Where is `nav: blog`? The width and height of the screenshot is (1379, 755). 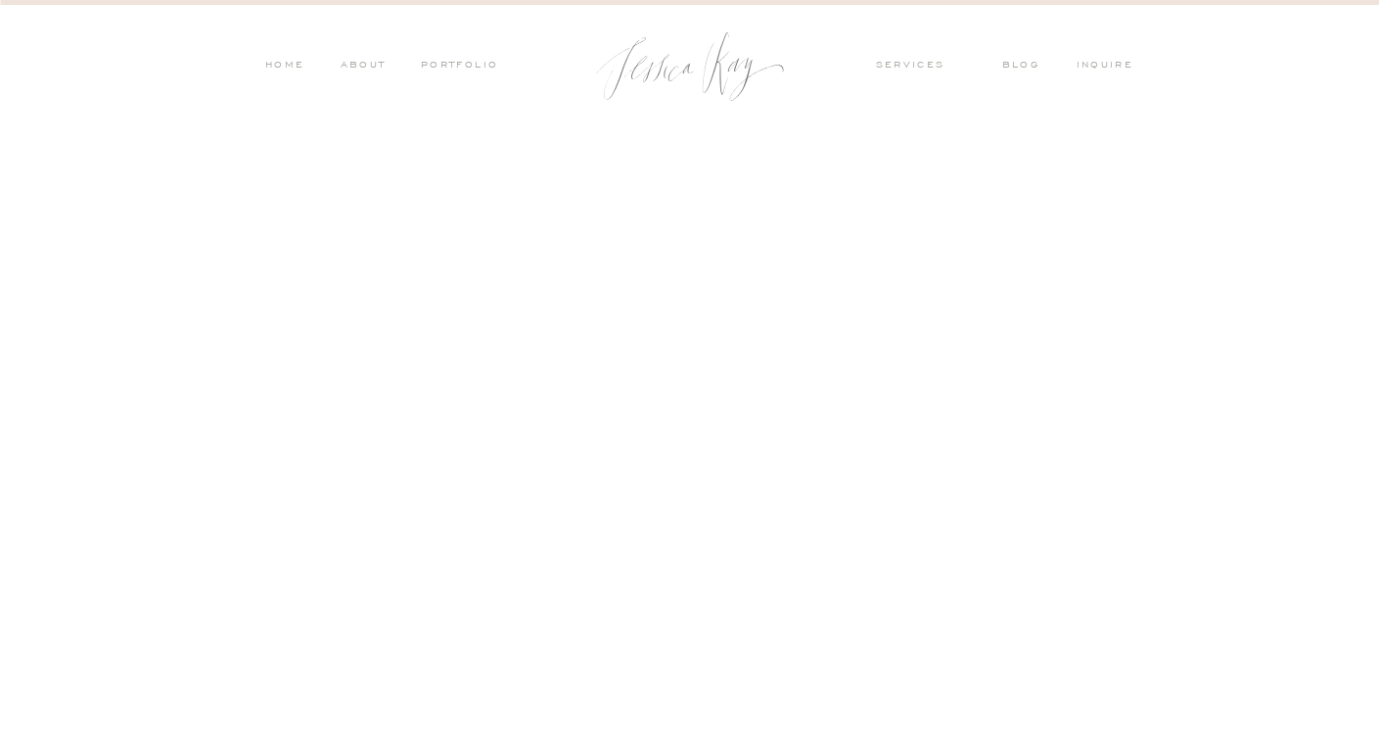
nav: blog is located at coordinates (1028, 67).